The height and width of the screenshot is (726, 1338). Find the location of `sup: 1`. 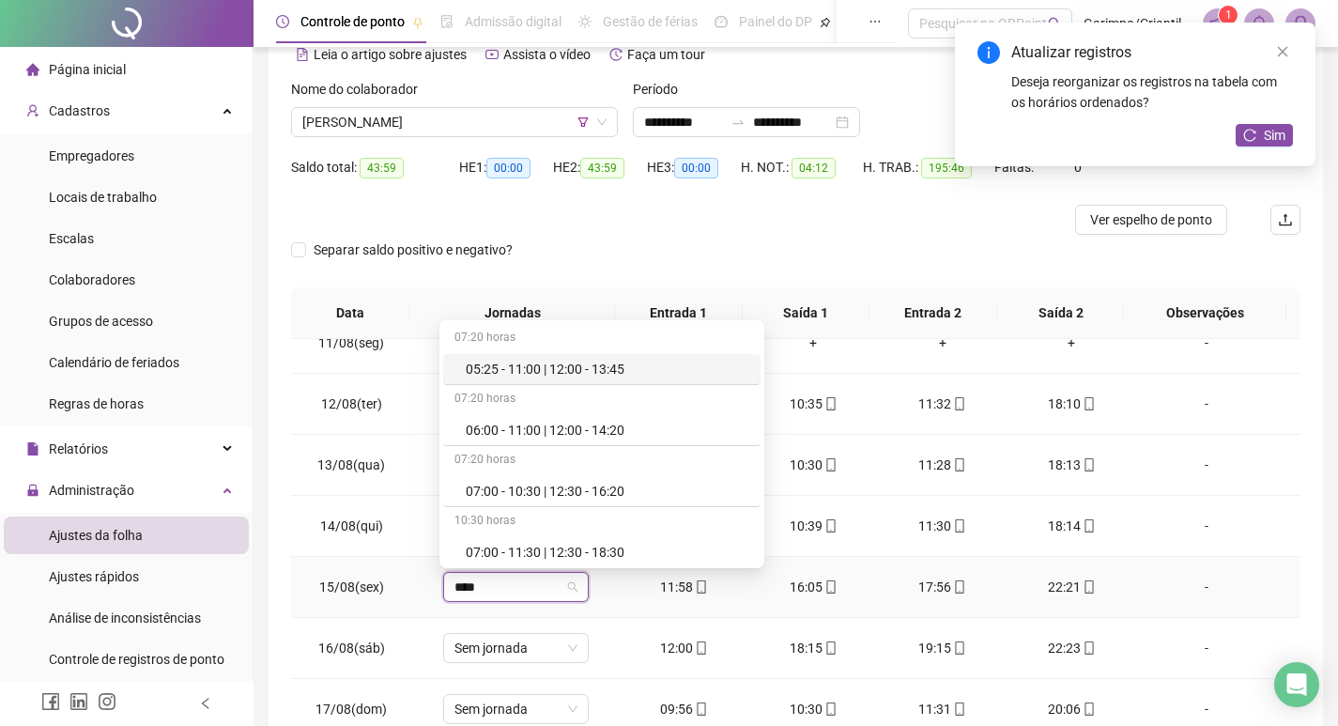

sup: 1 is located at coordinates (1228, 15).